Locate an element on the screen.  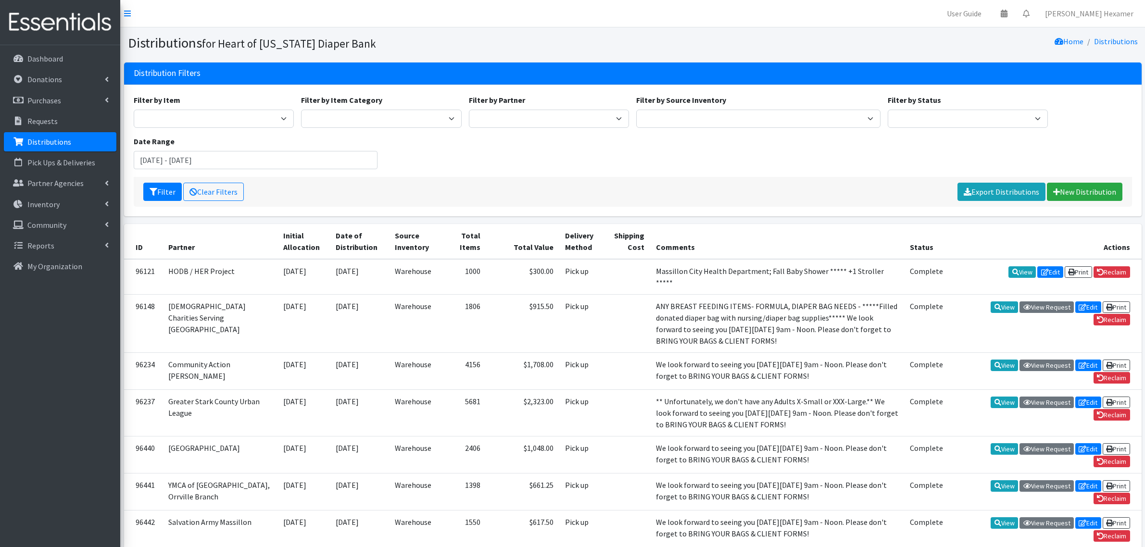
label: Date Range is located at coordinates (154, 141).